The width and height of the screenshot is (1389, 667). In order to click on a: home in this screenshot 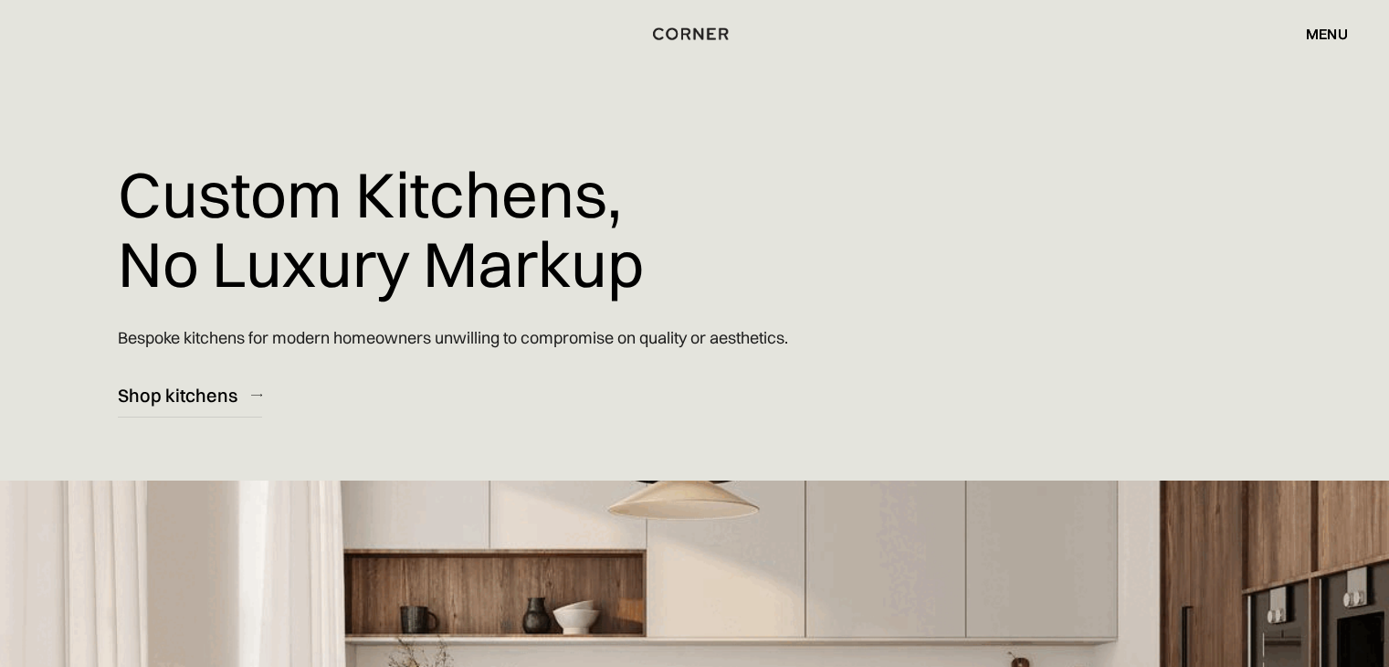, I will do `click(695, 34)`.